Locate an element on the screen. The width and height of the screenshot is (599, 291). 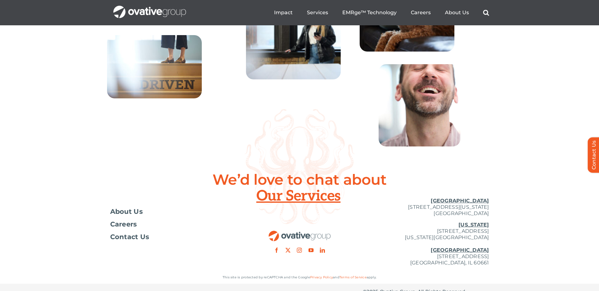
span: Services is located at coordinates (317, 13).